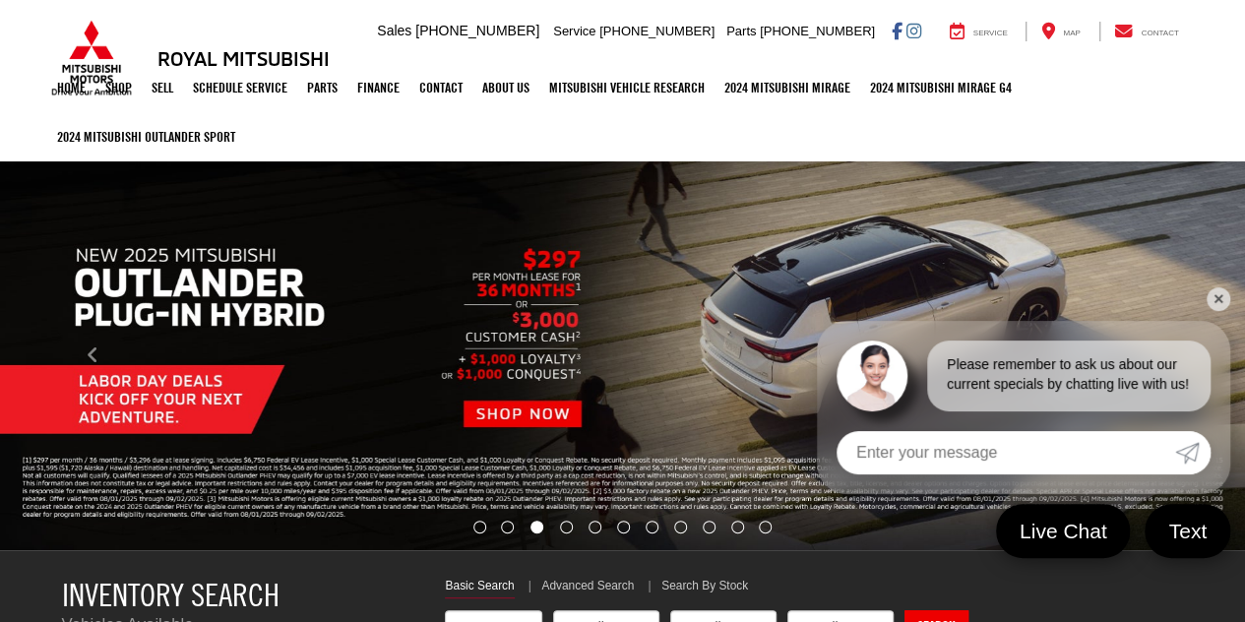  What do you see at coordinates (1159, 32) in the screenshot?
I see `span: Contact` at bounding box center [1159, 32].